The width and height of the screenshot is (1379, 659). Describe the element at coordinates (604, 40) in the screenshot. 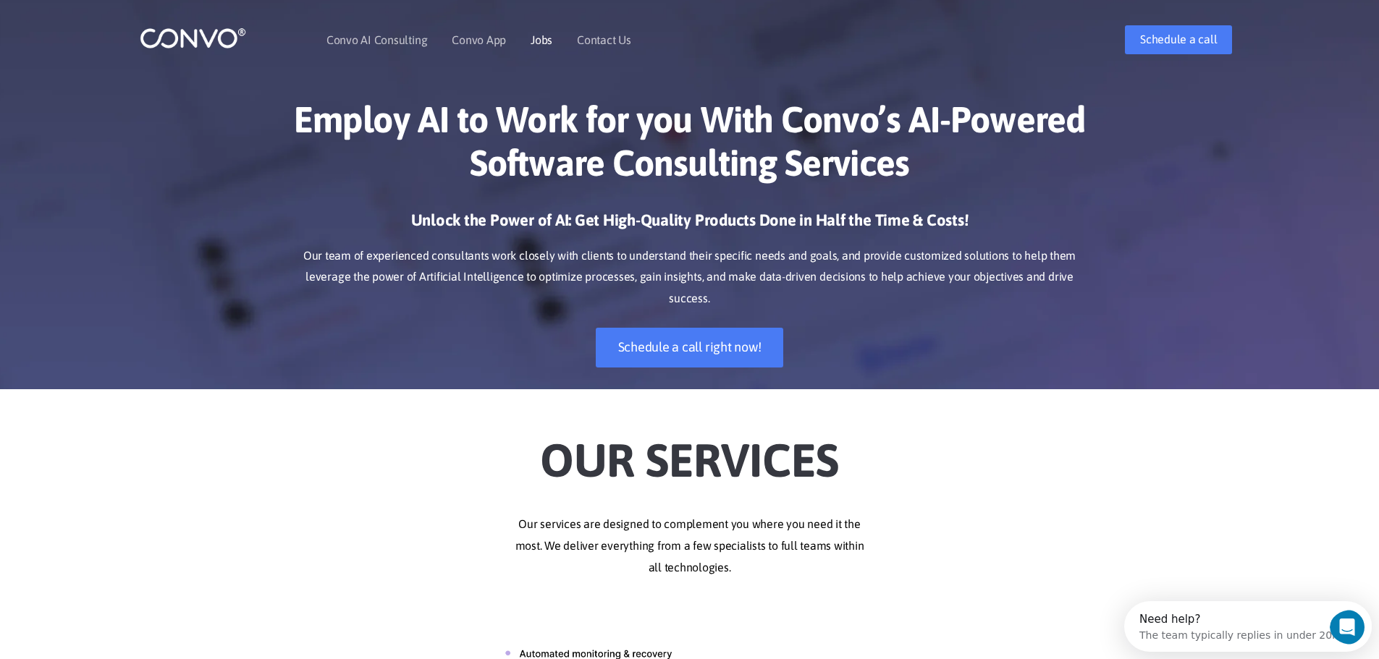

I see `a: Contact Us` at that location.